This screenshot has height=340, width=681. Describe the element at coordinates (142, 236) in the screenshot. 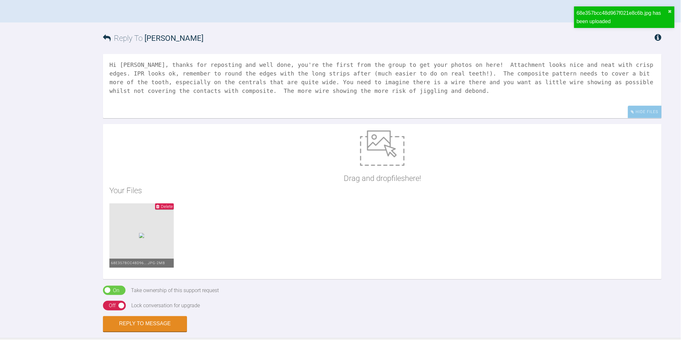

I see `img: eeaf476f-9a36-4216-b205-d3ec9058af29` at that location.